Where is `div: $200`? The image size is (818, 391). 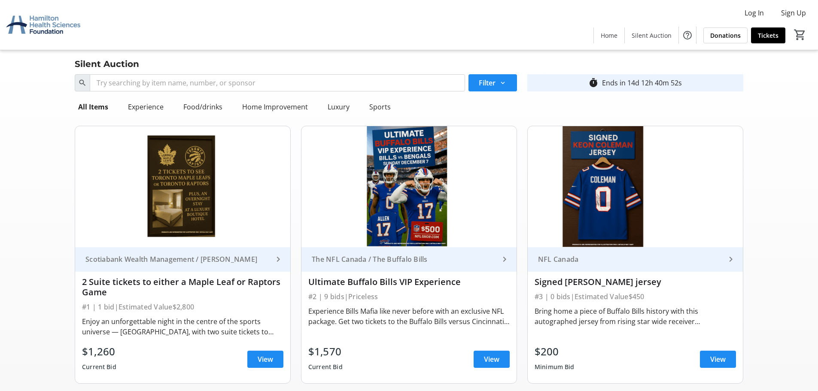 div: $200 is located at coordinates (555, 352).